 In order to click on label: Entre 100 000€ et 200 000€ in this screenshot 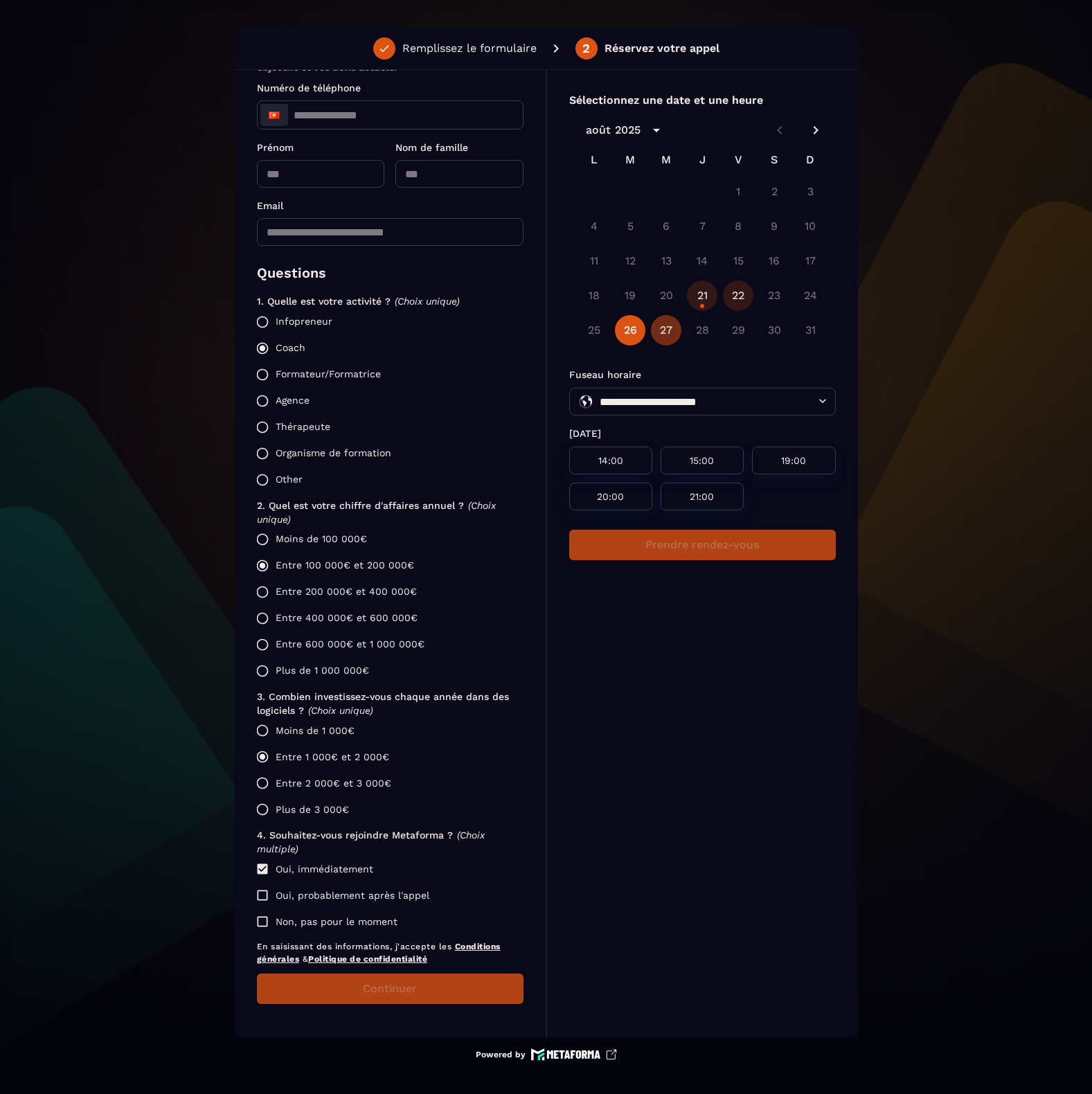, I will do `click(387, 566)`.